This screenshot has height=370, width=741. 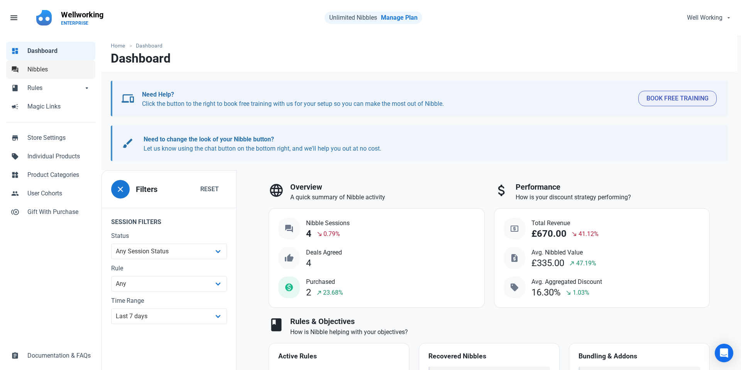 What do you see at coordinates (51, 69) in the screenshot?
I see `a: forumNibbles` at bounding box center [51, 69].